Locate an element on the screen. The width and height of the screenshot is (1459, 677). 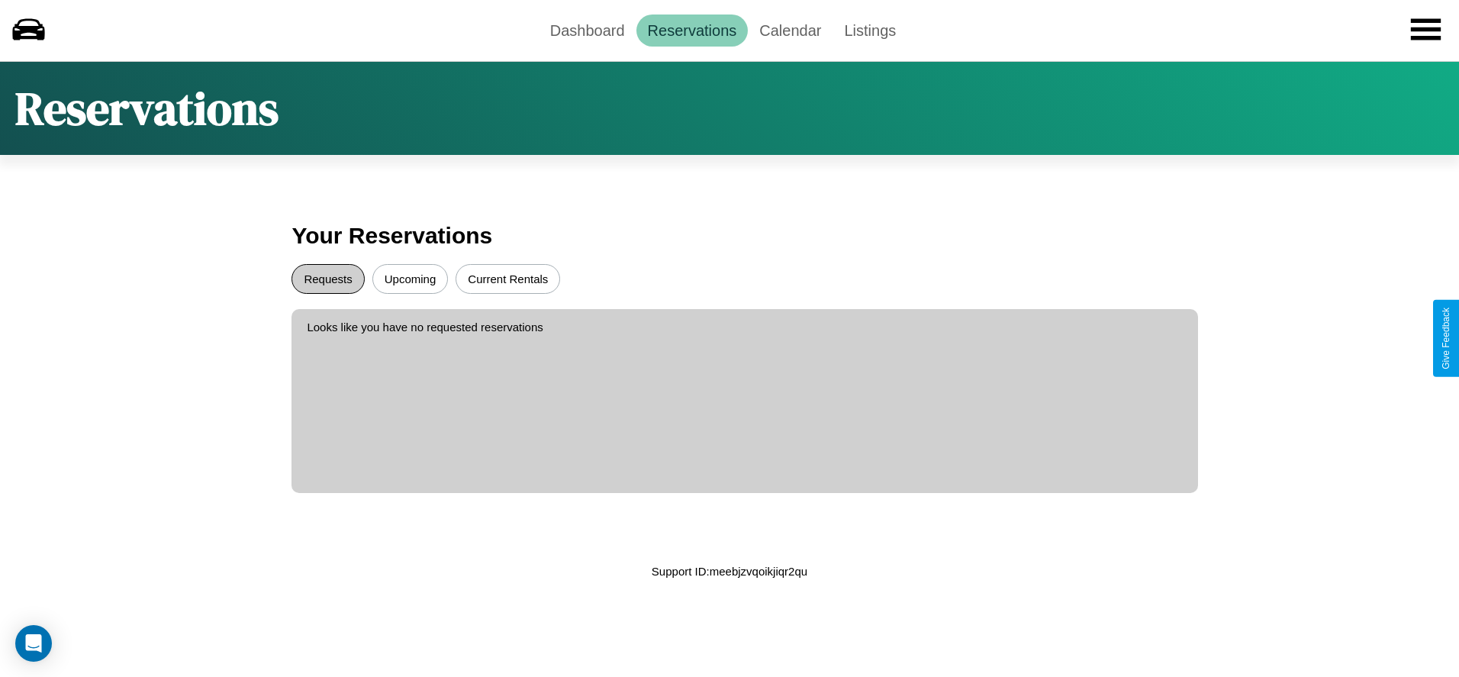
a: Reservations is located at coordinates (692, 31).